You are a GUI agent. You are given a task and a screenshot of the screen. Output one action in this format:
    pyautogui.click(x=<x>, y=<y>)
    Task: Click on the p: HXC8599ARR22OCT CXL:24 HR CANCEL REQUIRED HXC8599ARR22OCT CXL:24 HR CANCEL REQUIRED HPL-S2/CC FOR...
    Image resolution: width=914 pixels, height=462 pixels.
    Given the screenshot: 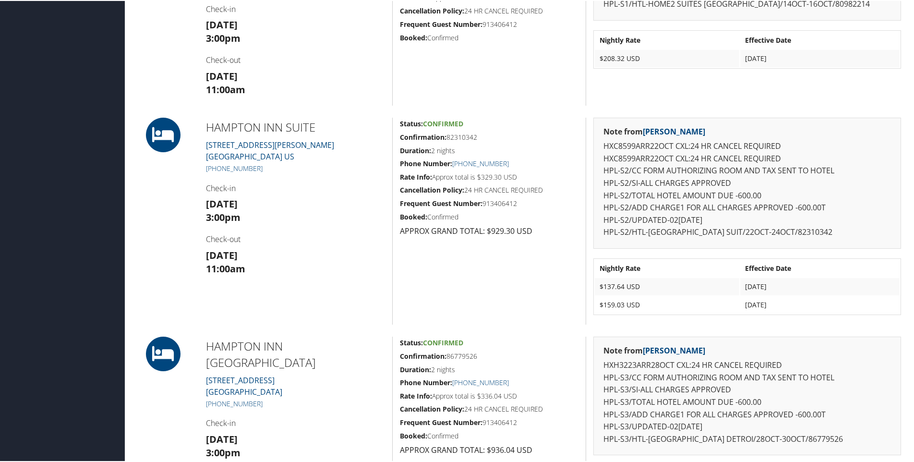 What is the action you would take?
    pyautogui.click(x=747, y=188)
    